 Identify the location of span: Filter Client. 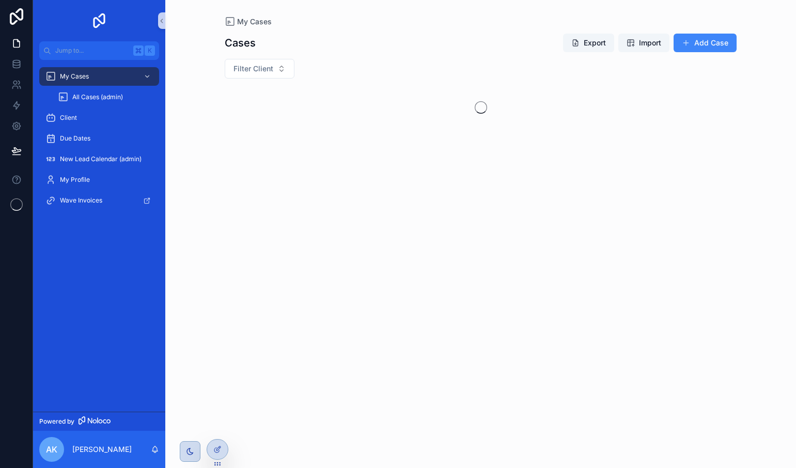
(253, 69).